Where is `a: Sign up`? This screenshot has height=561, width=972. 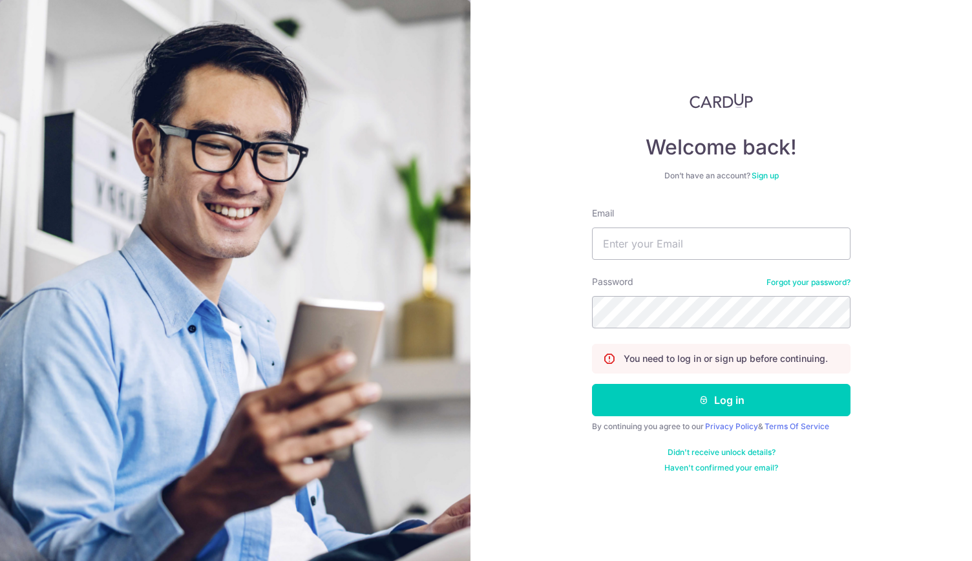
a: Sign up is located at coordinates (765, 175).